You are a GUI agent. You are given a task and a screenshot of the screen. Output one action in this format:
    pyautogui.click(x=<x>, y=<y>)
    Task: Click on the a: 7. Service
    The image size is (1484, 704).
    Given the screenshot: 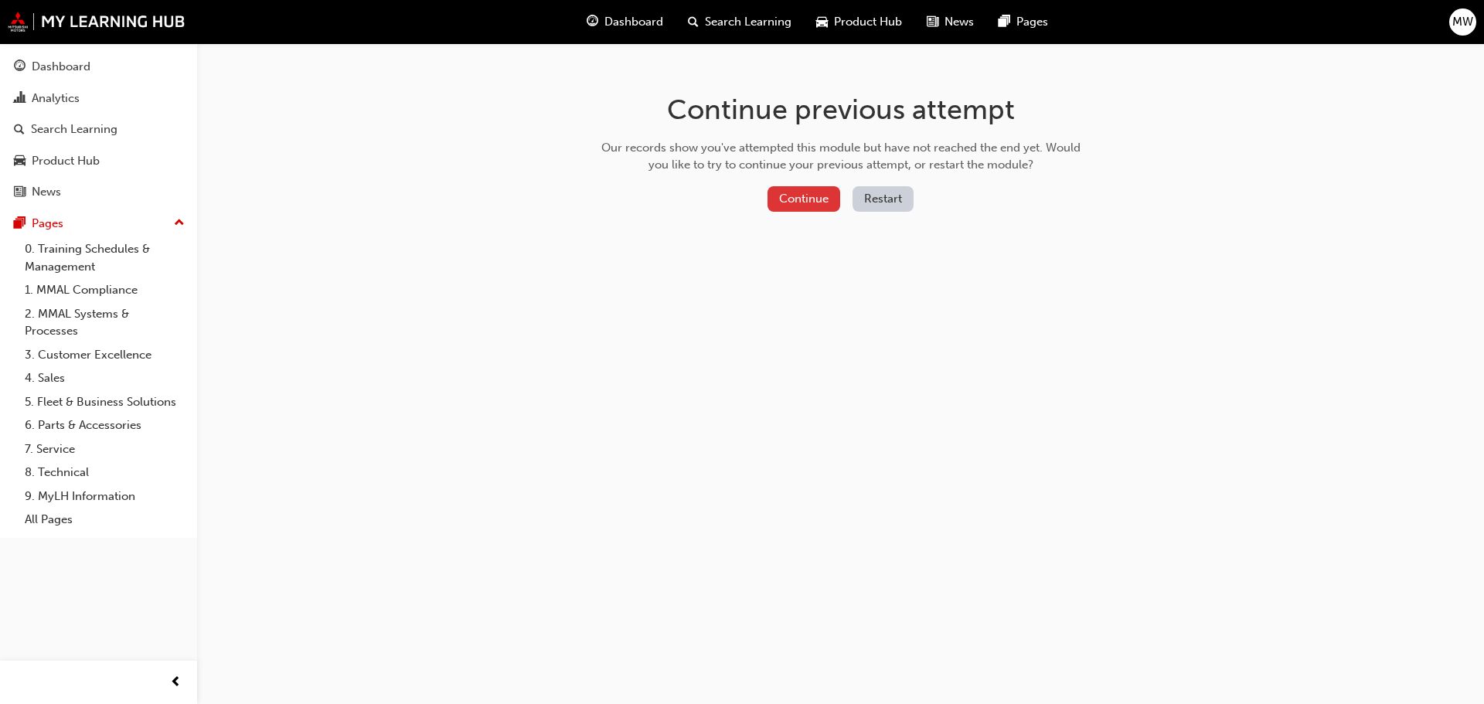 What is the action you would take?
    pyautogui.click(x=104, y=449)
    